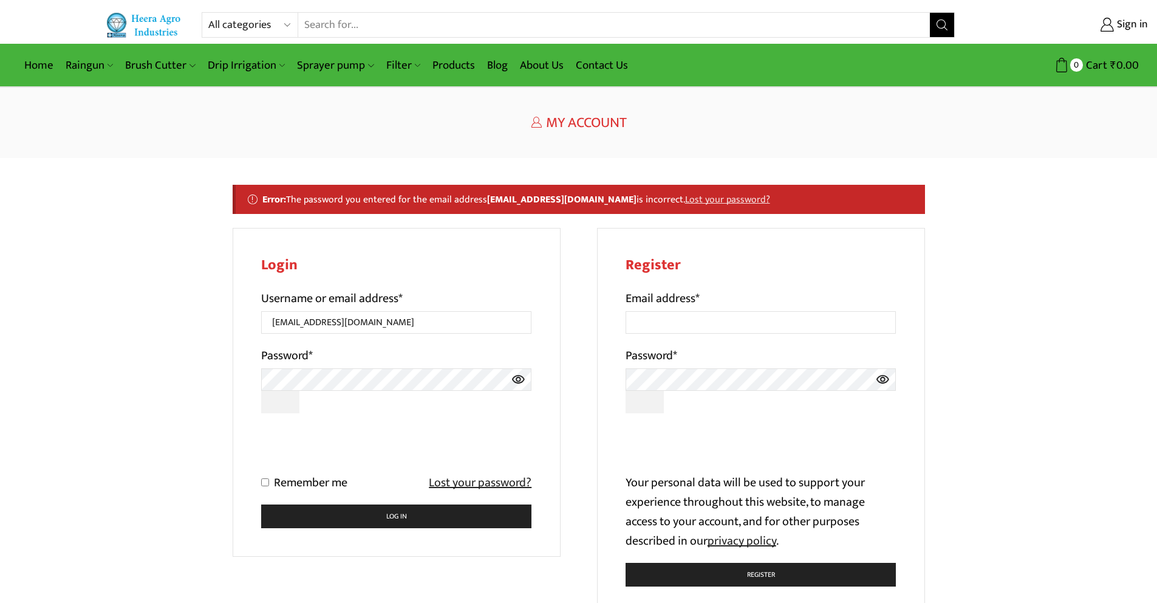 The width and height of the screenshot is (1157, 603). Describe the element at coordinates (588, 199) in the screenshot. I see `li: The password you entered for the email address is incorrect.` at that location.